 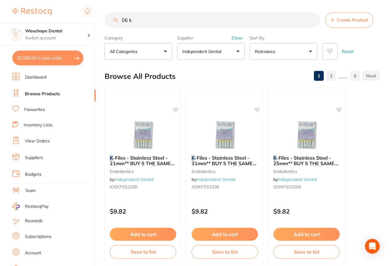 I want to click on a: Restocq Logo, so click(x=32, y=12).